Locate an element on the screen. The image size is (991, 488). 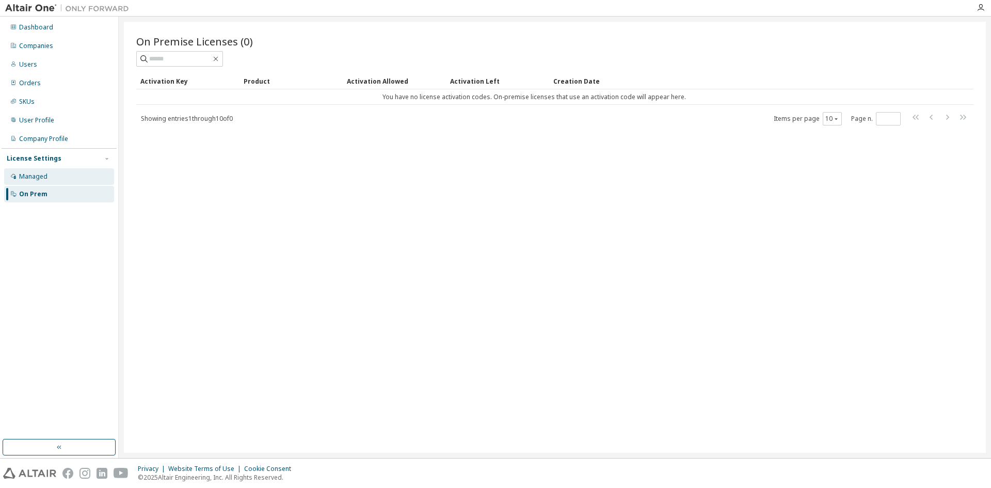
div: Activation Allowed is located at coordinates (395, 81).